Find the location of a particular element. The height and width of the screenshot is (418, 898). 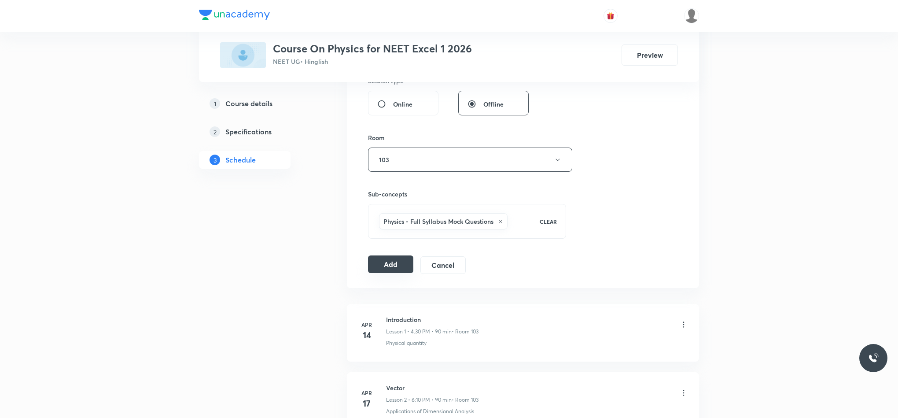

a: Company Logo is located at coordinates (234, 16).